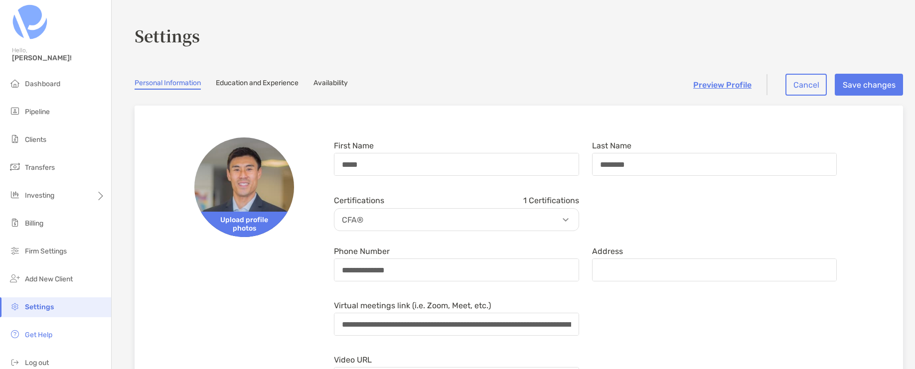 The width and height of the screenshot is (915, 369). I want to click on label: Last Name, so click(611, 145).